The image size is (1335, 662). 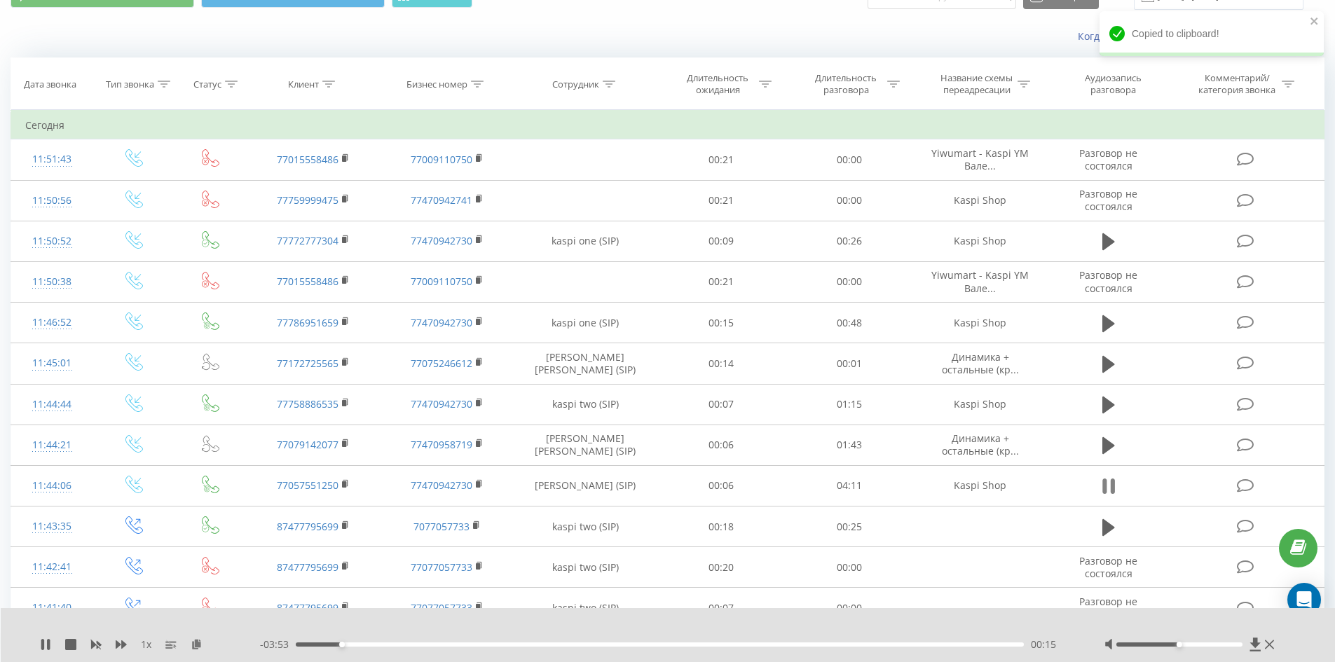 I want to click on a: 77057551250, so click(x=308, y=485).